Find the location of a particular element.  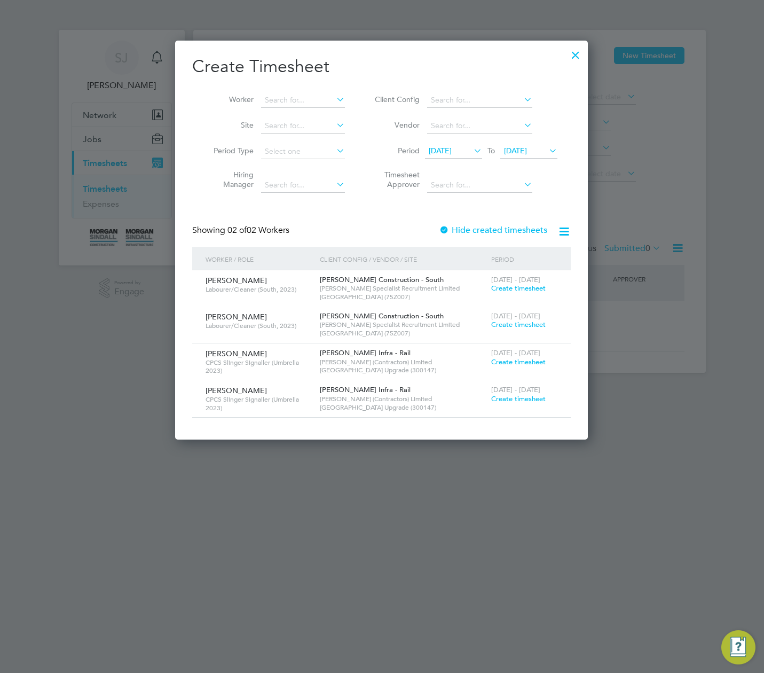

span: To is located at coordinates (491, 151).